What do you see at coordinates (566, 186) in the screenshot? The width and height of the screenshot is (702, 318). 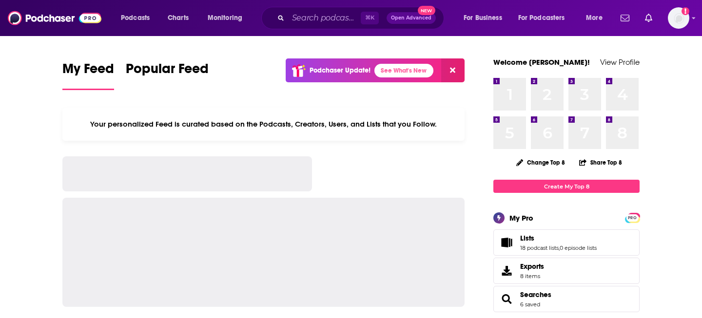 I see `a: Create My Top 8` at bounding box center [566, 186].